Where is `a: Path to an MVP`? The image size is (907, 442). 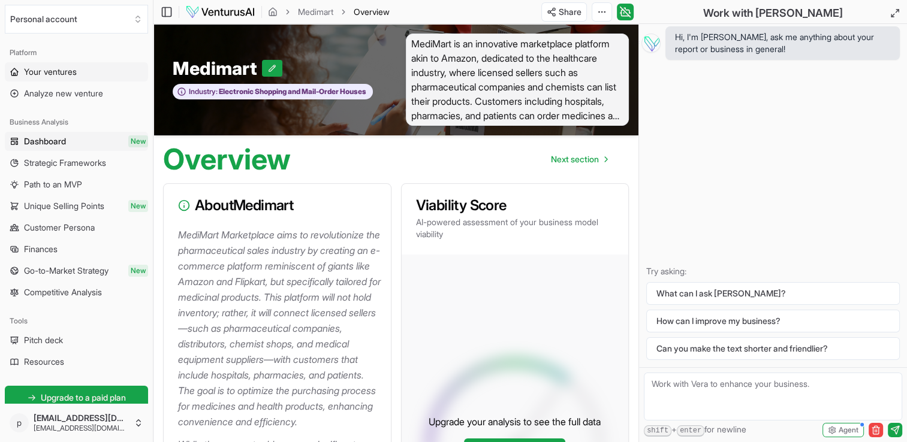
a: Path to an MVP is located at coordinates (76, 185).